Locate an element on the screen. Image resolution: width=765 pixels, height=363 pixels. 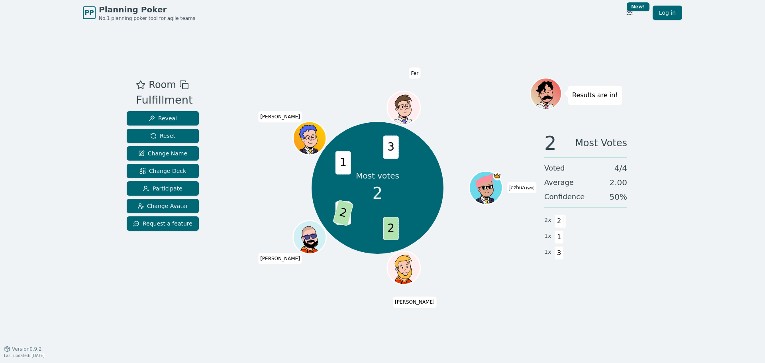
span: Participate is located at coordinates (163, 189).